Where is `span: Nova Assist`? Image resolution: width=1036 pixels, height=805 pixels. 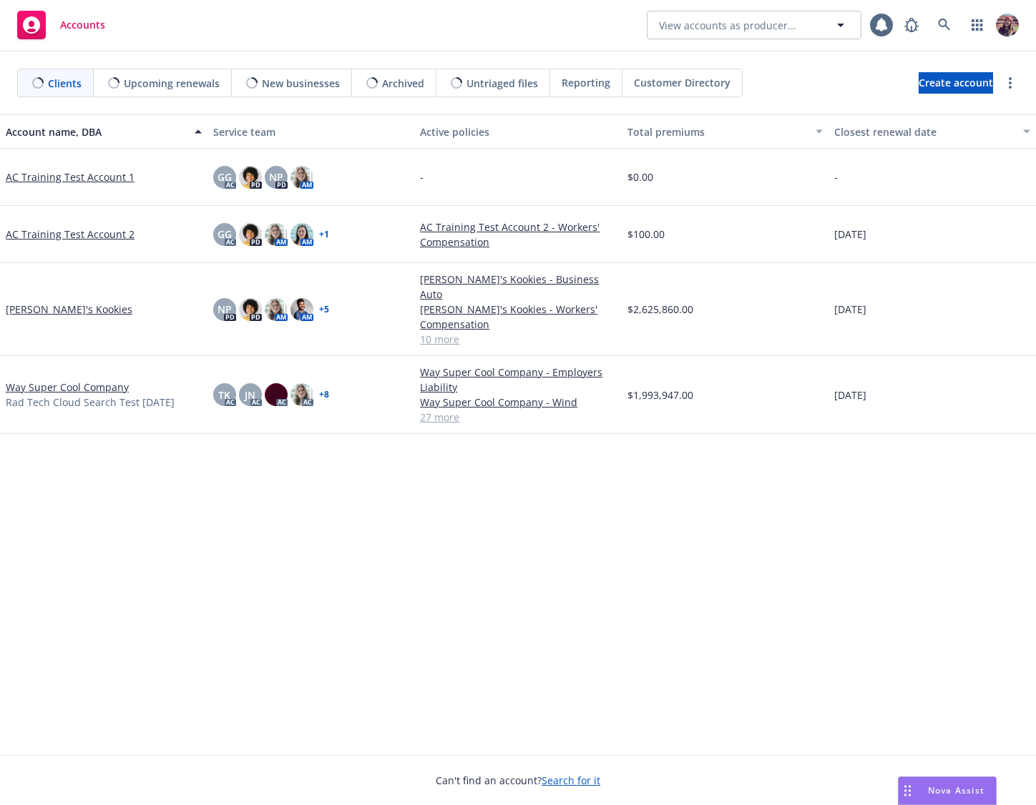 span: Nova Assist is located at coordinates (956, 790).